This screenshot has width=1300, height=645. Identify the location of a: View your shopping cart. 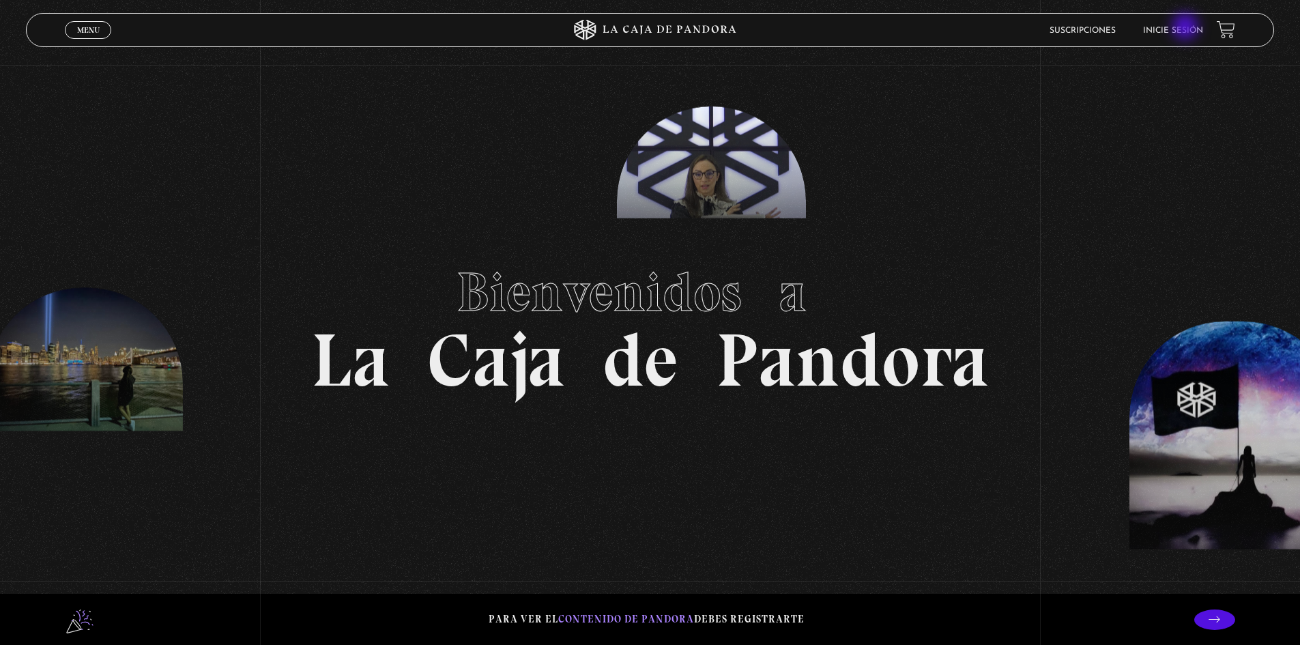
(1226, 29).